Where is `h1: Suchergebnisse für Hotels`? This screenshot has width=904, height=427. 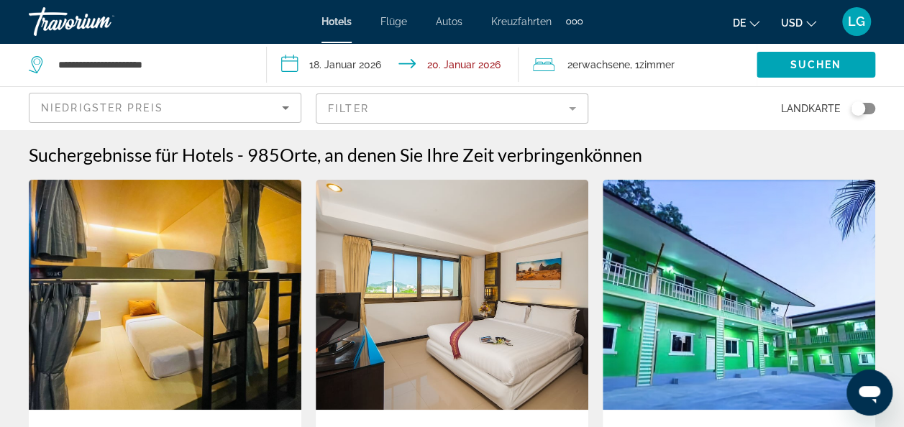
h1: Suchergebnisse für Hotels is located at coordinates (131, 155).